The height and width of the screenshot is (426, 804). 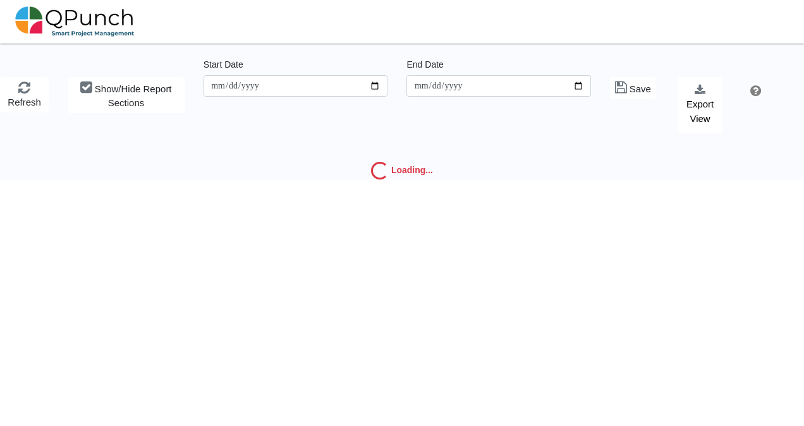 What do you see at coordinates (641, 89) in the screenshot?
I see `span: Save` at bounding box center [641, 89].